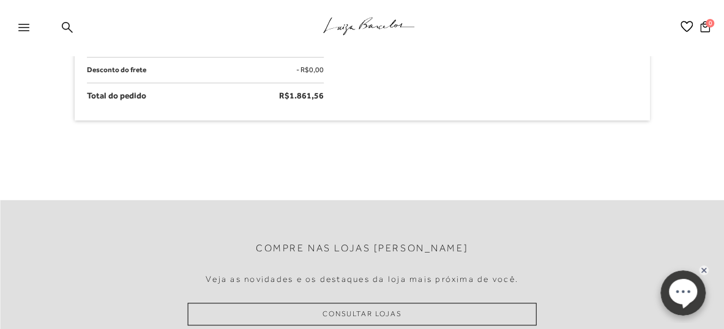 This screenshot has height=329, width=724. Describe the element at coordinates (312, 70) in the screenshot. I see `span: R$0,00` at that location.